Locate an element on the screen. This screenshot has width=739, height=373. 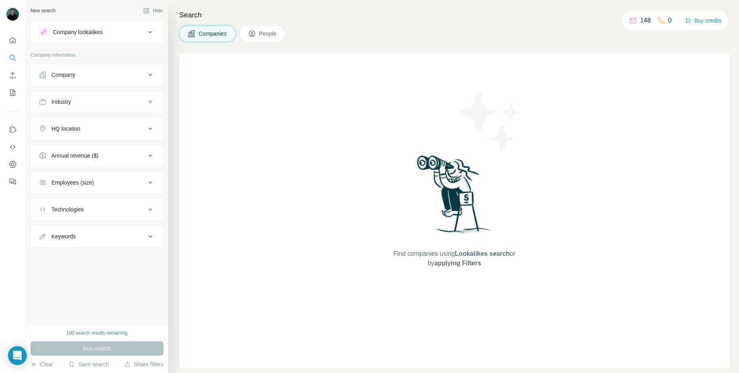
div: Company is located at coordinates (63, 75).